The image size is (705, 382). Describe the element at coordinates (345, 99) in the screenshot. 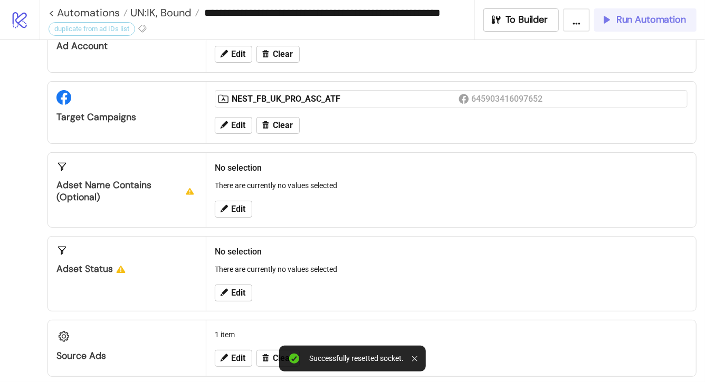

I see `div: NEST_FB_UK_PRO_ASC_ATF` at that location.